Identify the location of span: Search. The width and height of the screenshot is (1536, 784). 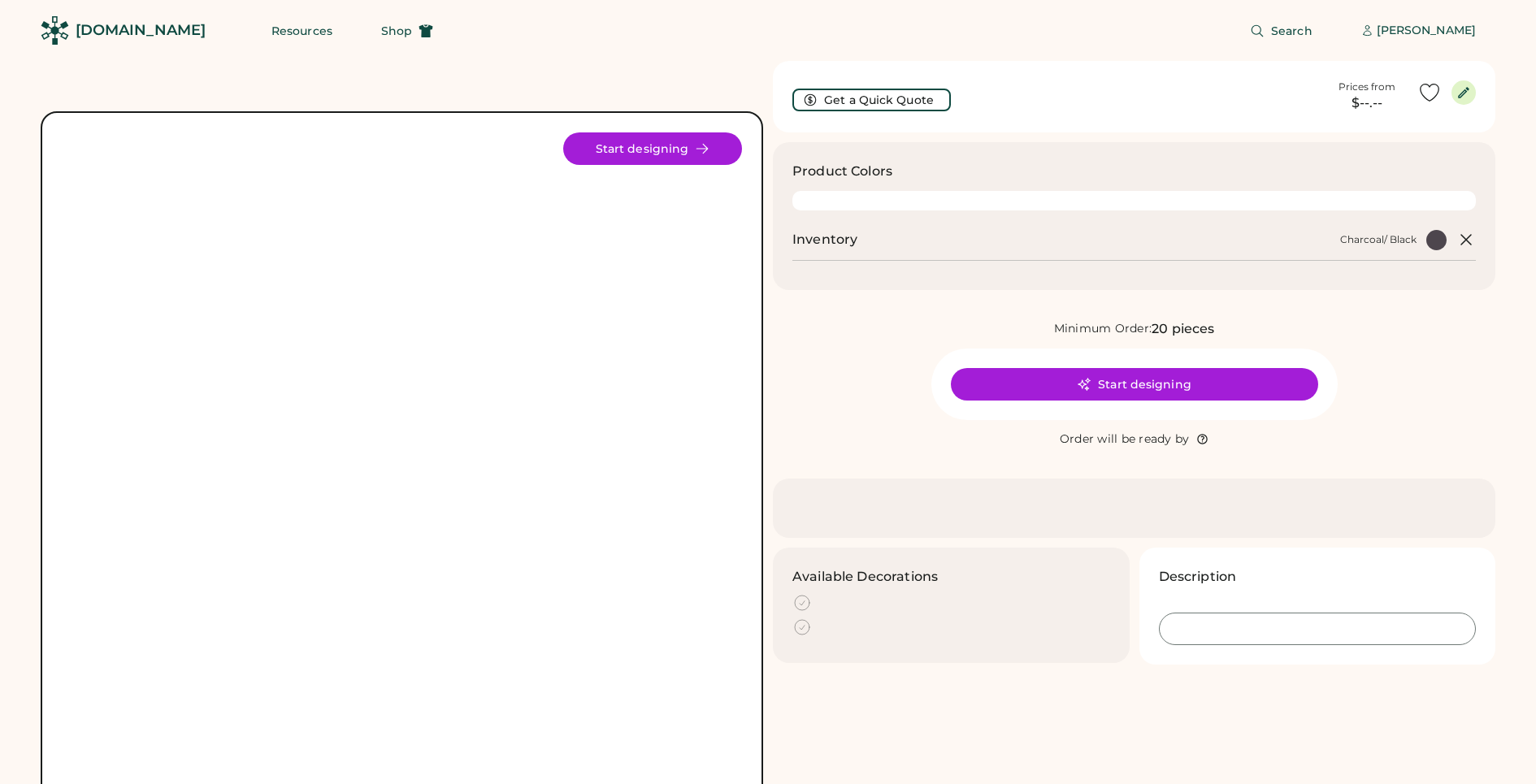
(1291, 31).